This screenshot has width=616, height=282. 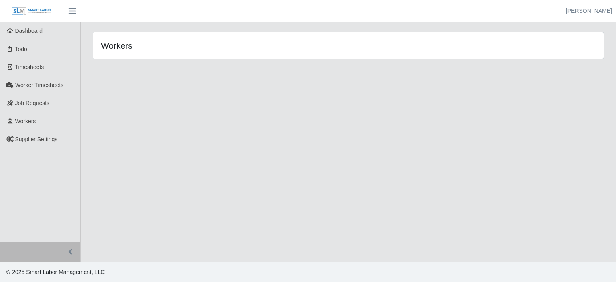 What do you see at coordinates (21, 49) in the screenshot?
I see `span: Todo` at bounding box center [21, 49].